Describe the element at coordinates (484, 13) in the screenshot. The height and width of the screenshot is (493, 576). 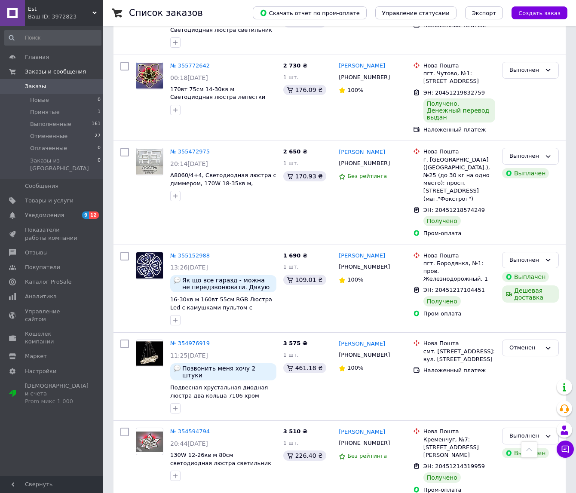
I see `button: Экспорт` at that location.